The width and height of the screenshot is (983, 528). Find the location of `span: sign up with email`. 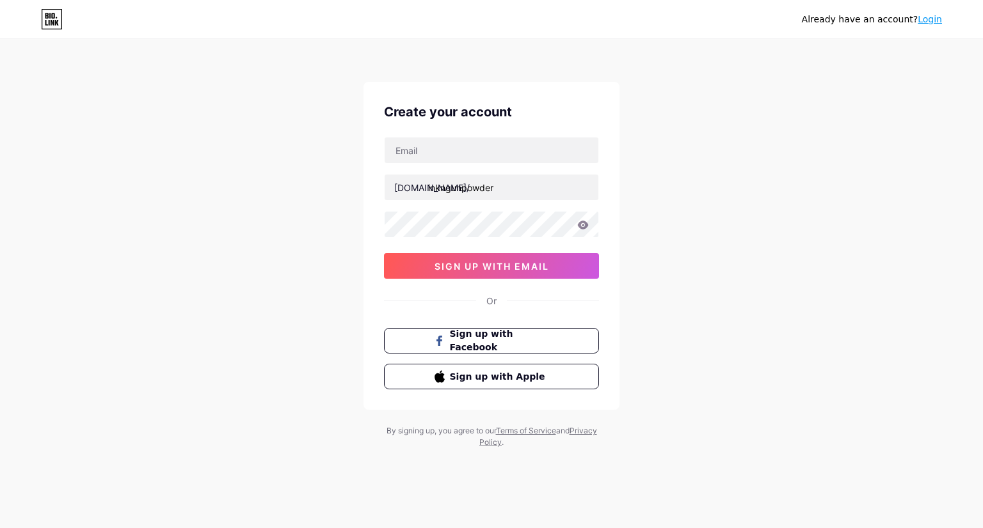

span: sign up with email is located at coordinates (491, 266).